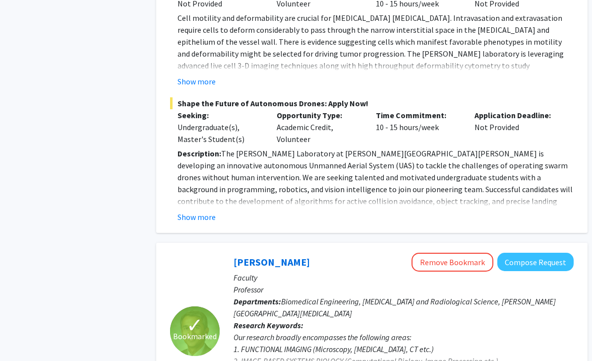  I want to click on p: Faculty, so click(404, 278).